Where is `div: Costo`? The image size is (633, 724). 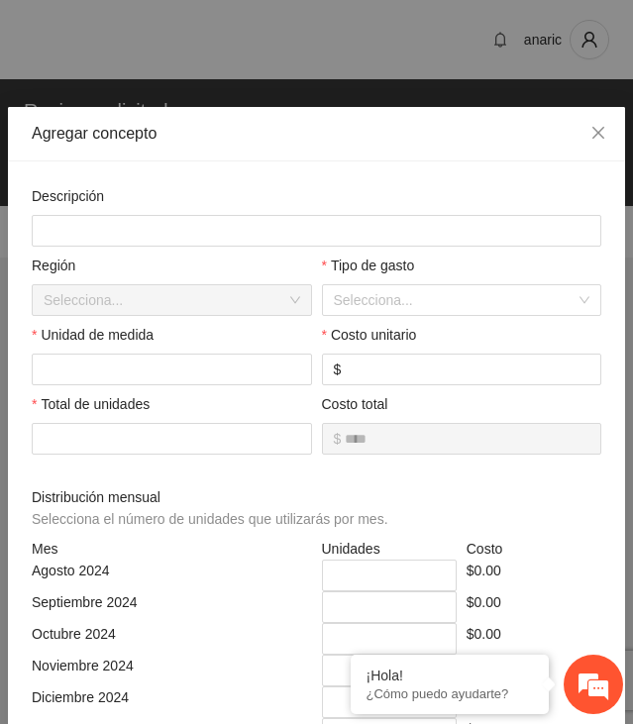 div: Costo is located at coordinates (534, 549).